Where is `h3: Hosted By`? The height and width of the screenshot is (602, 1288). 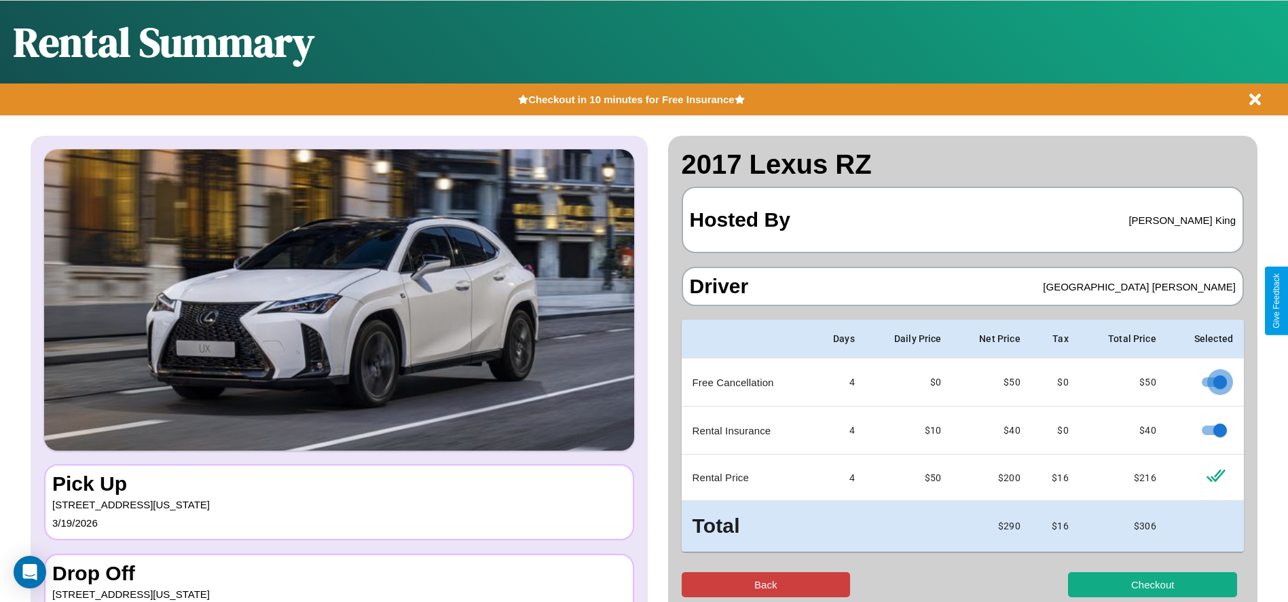 h3: Hosted By is located at coordinates (740, 220).